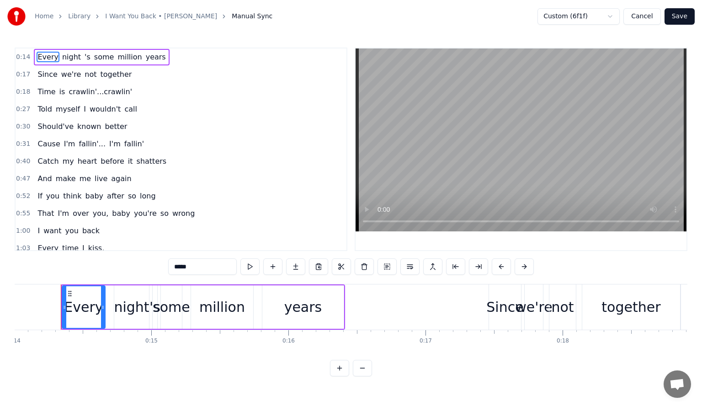 The image size is (702, 407). Describe the element at coordinates (68, 161) in the screenshot. I see `span: my` at that location.